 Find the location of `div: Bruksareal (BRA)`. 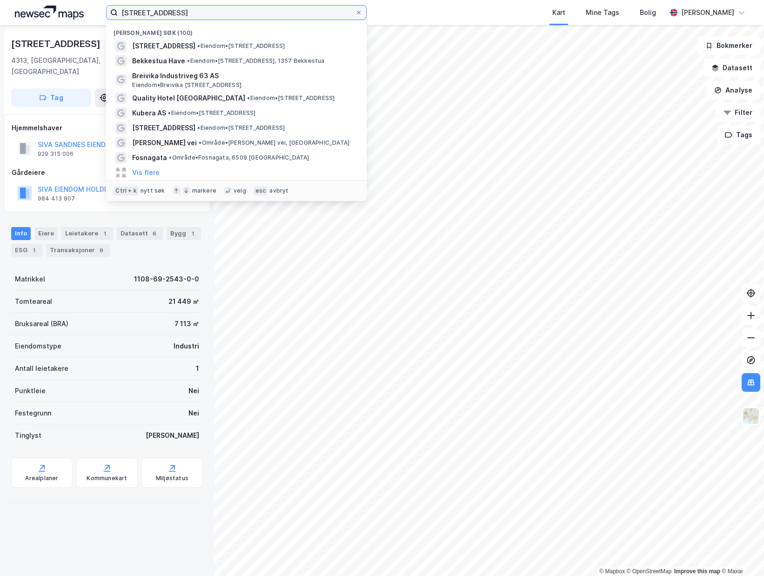

div: Bruksareal (BRA) is located at coordinates (41, 324).